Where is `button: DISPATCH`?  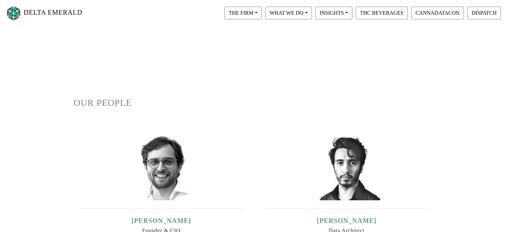
button: DISPATCH is located at coordinates (484, 13).